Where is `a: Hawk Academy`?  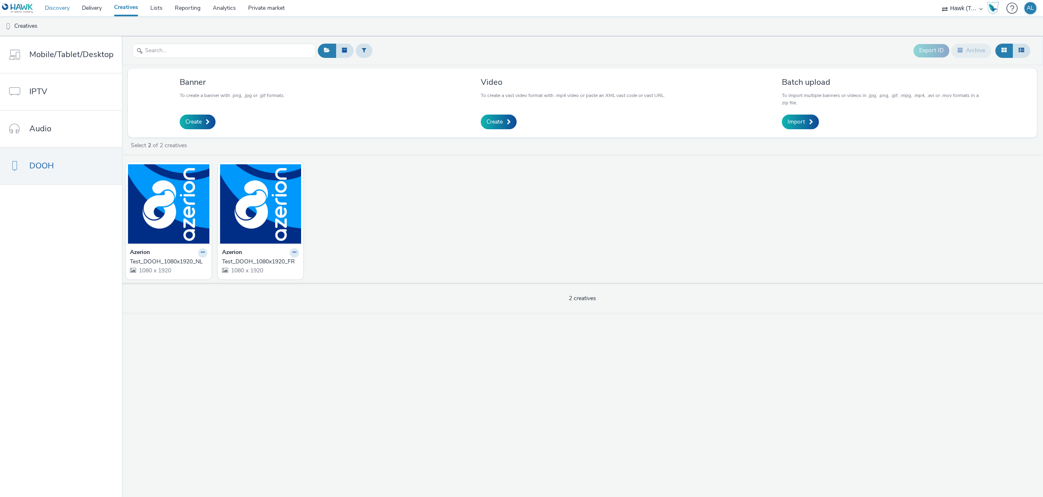
a: Hawk Academy is located at coordinates (995, 8).